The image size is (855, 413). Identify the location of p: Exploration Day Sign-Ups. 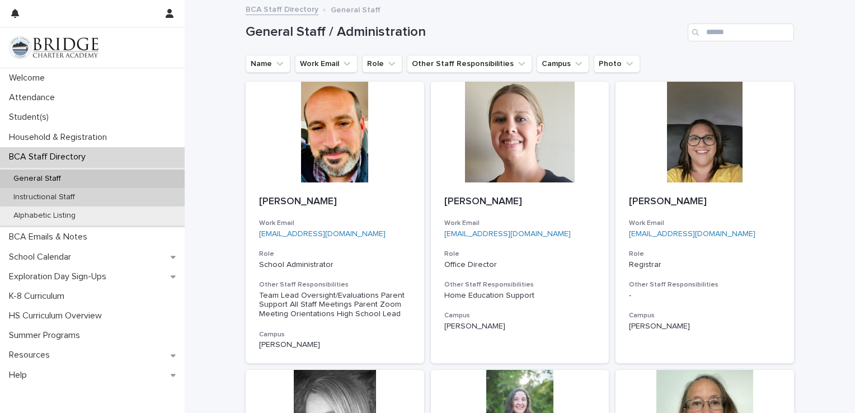
(60, 276).